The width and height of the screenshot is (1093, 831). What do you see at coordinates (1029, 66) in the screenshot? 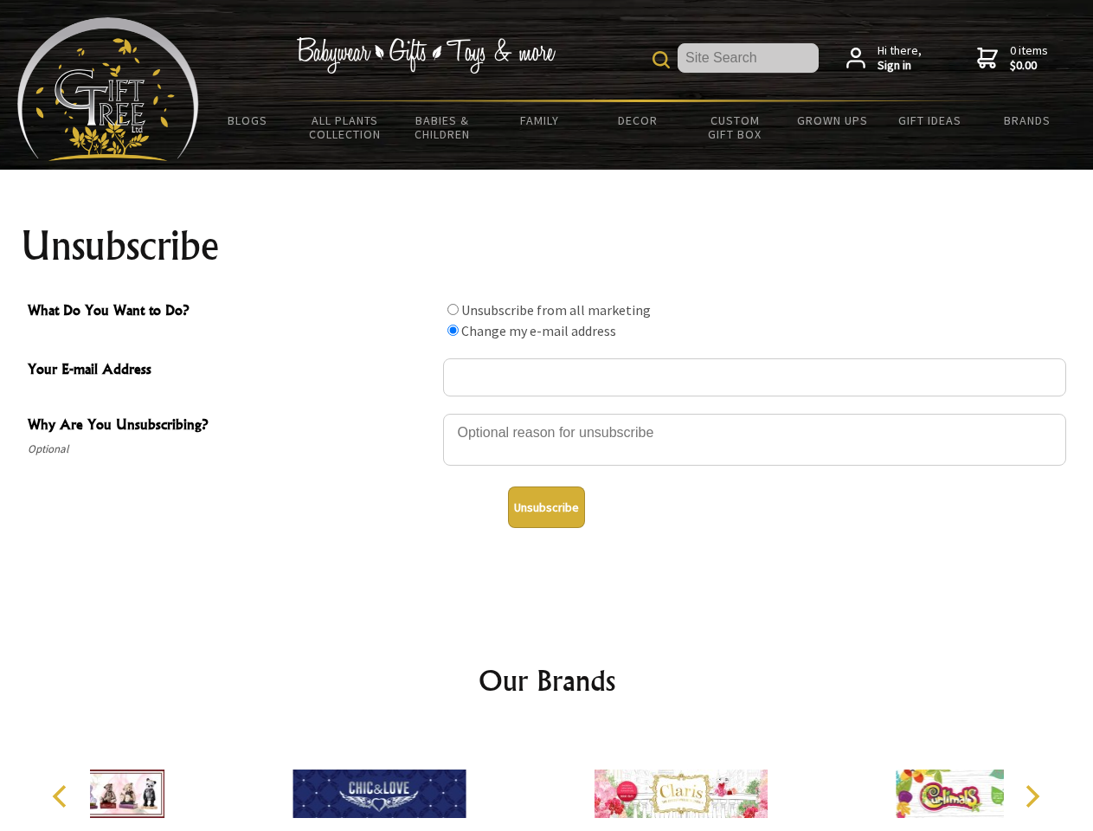
I see `strong: $0.00` at bounding box center [1029, 66].